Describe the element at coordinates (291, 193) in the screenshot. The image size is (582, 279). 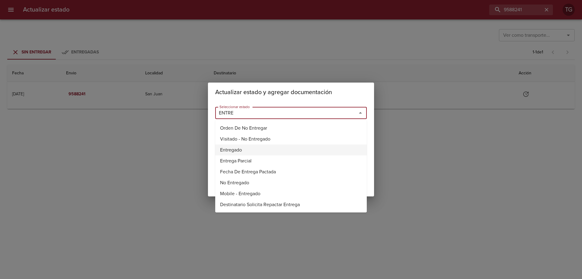
I see `li: Mobile - Entregado` at that location.